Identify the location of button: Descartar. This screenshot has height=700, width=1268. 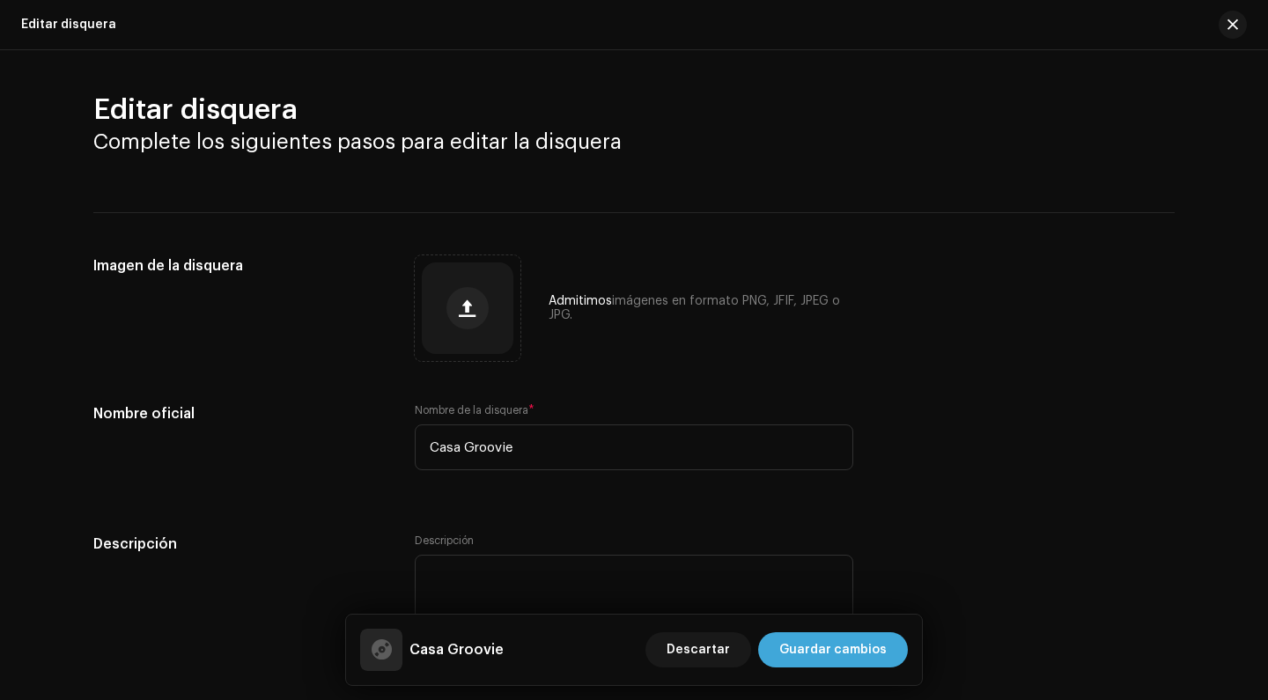
(698, 650).